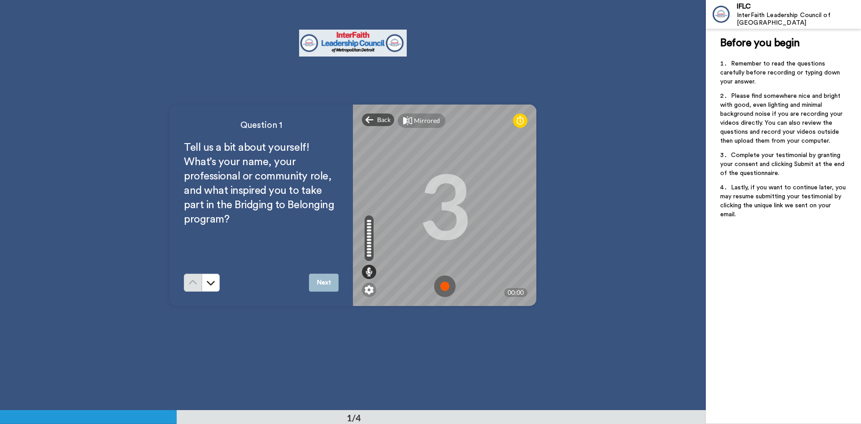 The height and width of the screenshot is (424, 861). I want to click on span: Remember to read the questions carefully before recording or typing down your answer., so click(781, 73).